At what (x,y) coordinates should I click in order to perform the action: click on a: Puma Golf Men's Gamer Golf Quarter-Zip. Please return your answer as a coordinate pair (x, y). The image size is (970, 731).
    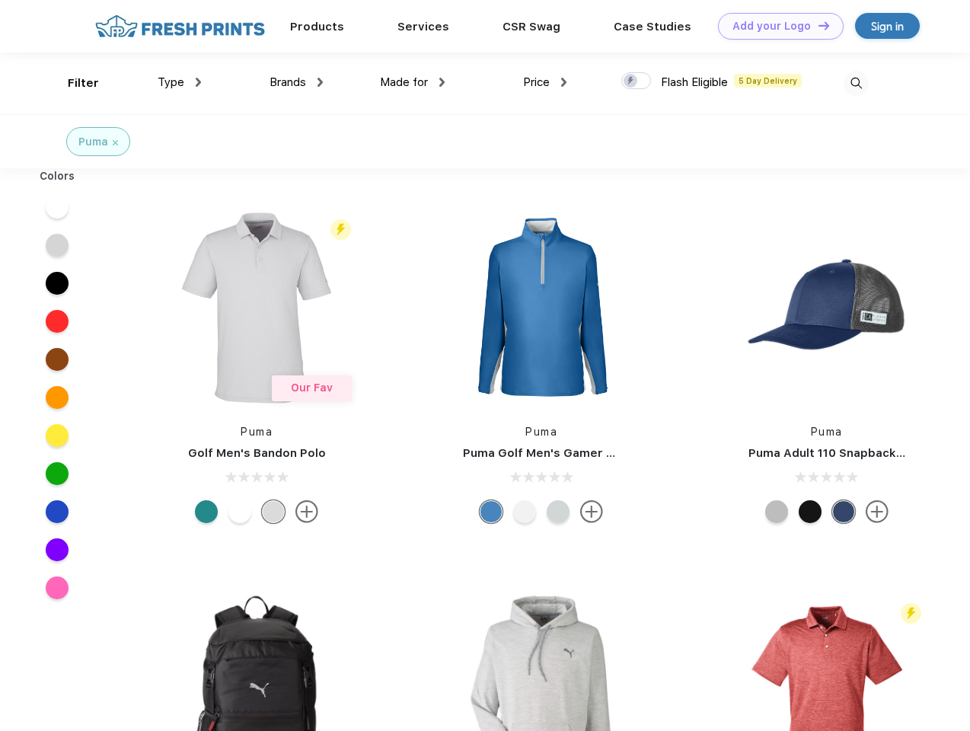
    Looking at the image, I should click on (583, 453).